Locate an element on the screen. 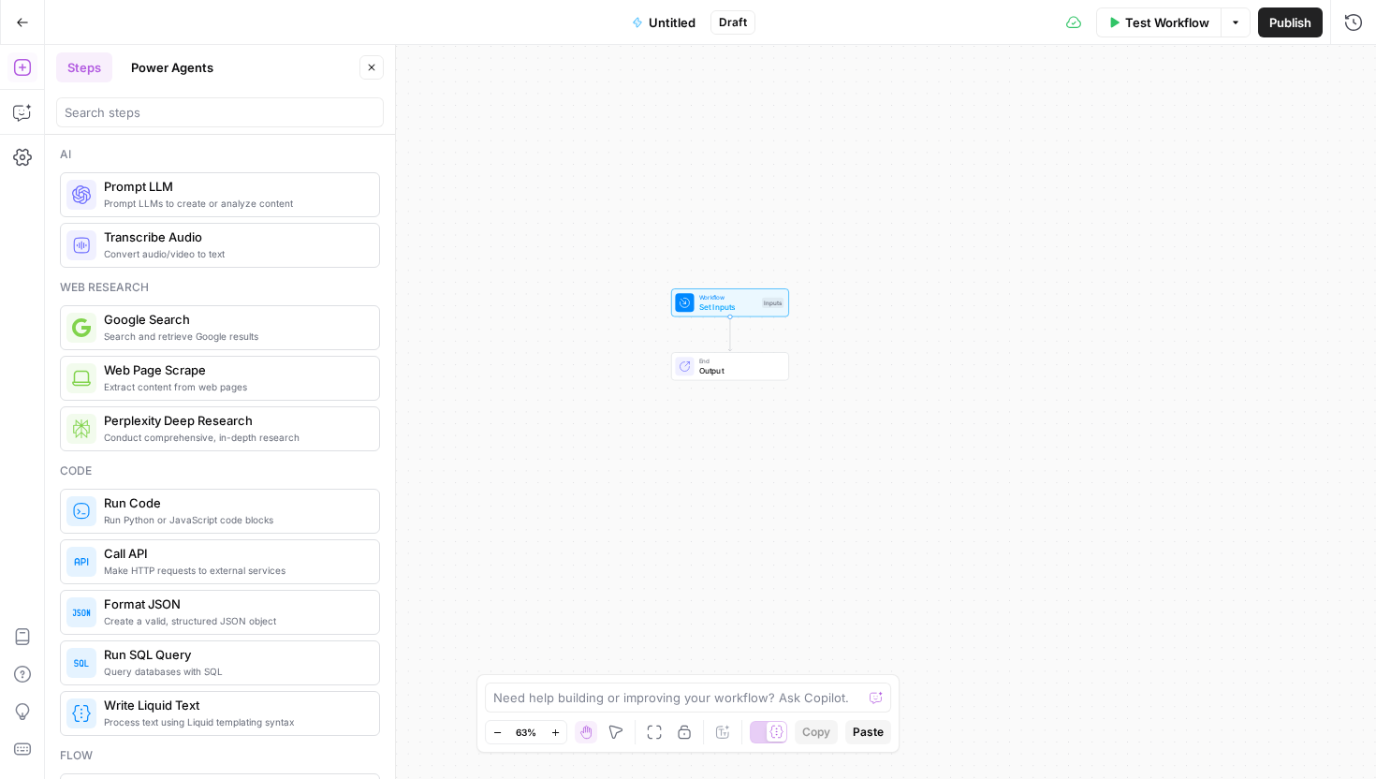  button: Power Agents is located at coordinates (172, 67).